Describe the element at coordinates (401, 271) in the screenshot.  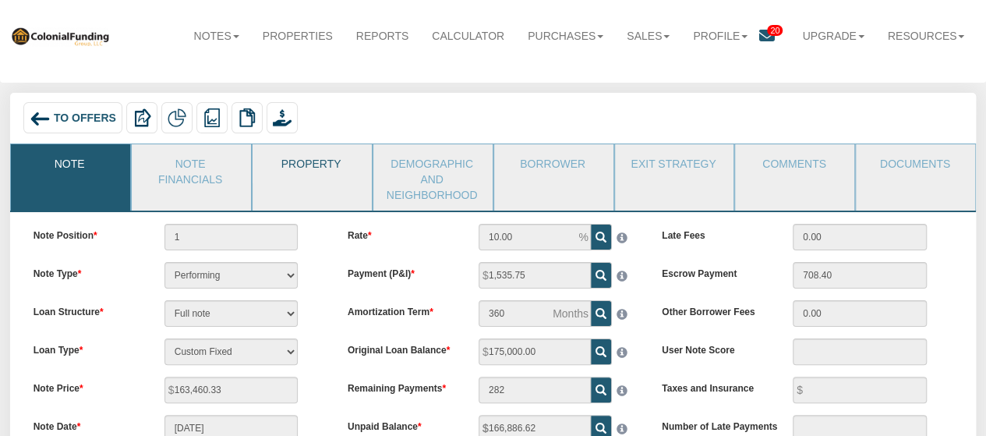
I see `label: Payment (P&I)` at that location.